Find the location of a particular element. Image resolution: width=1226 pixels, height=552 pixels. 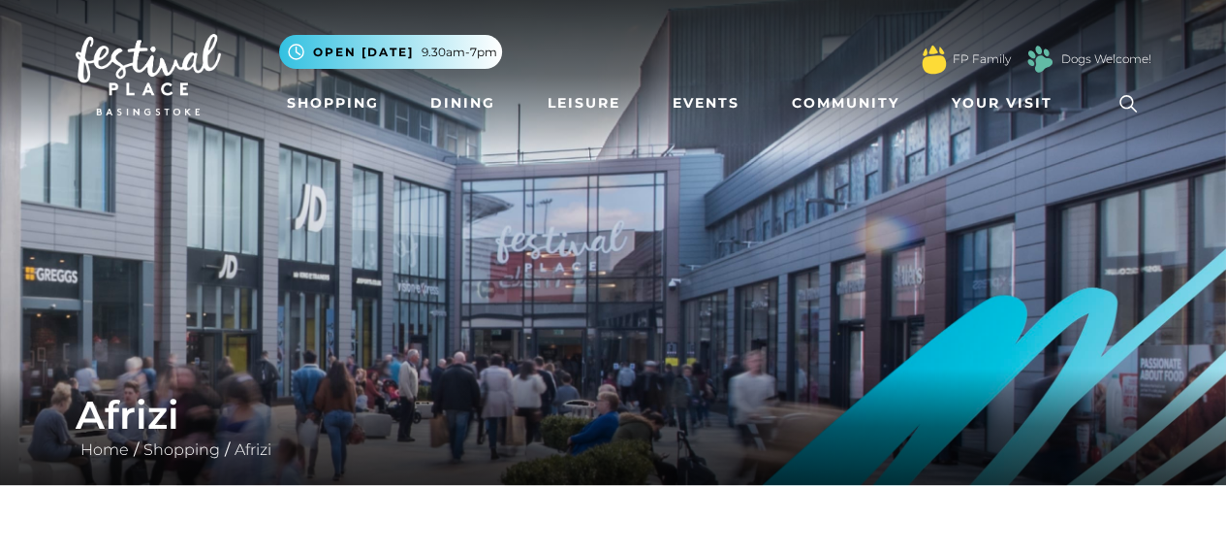

a: Your Visit is located at coordinates (1007, 103).